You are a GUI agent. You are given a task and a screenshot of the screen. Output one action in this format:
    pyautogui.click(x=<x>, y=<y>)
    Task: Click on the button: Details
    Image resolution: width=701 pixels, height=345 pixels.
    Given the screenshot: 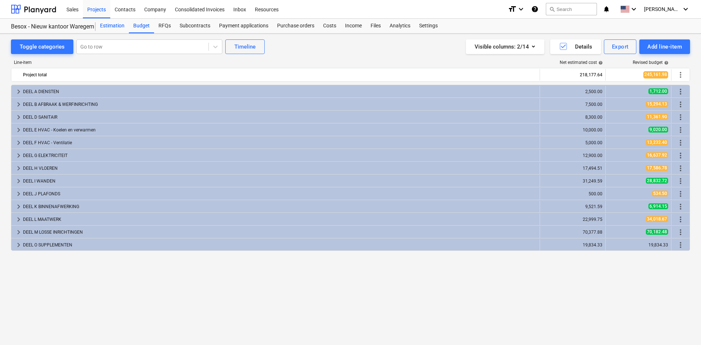 What is the action you would take?
    pyautogui.click(x=576, y=47)
    